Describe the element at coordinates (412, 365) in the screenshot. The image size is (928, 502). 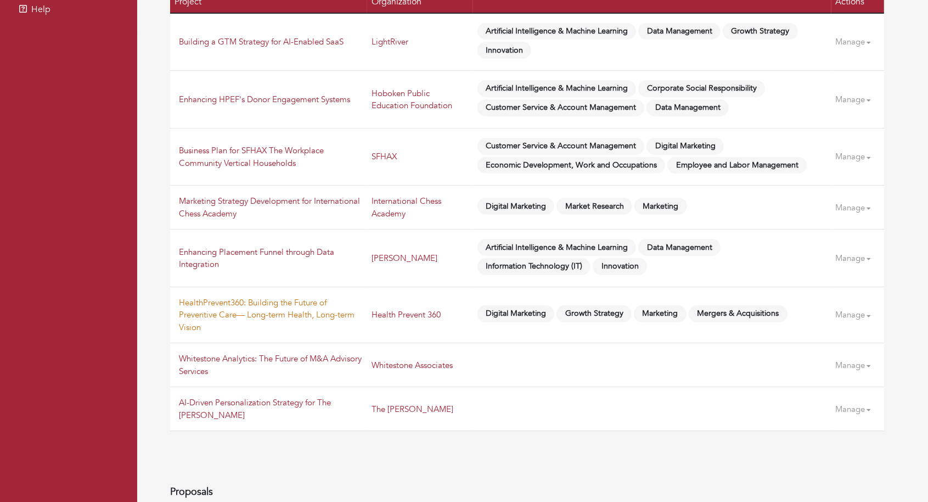
I see `a: Whitestone Associates` at that location.